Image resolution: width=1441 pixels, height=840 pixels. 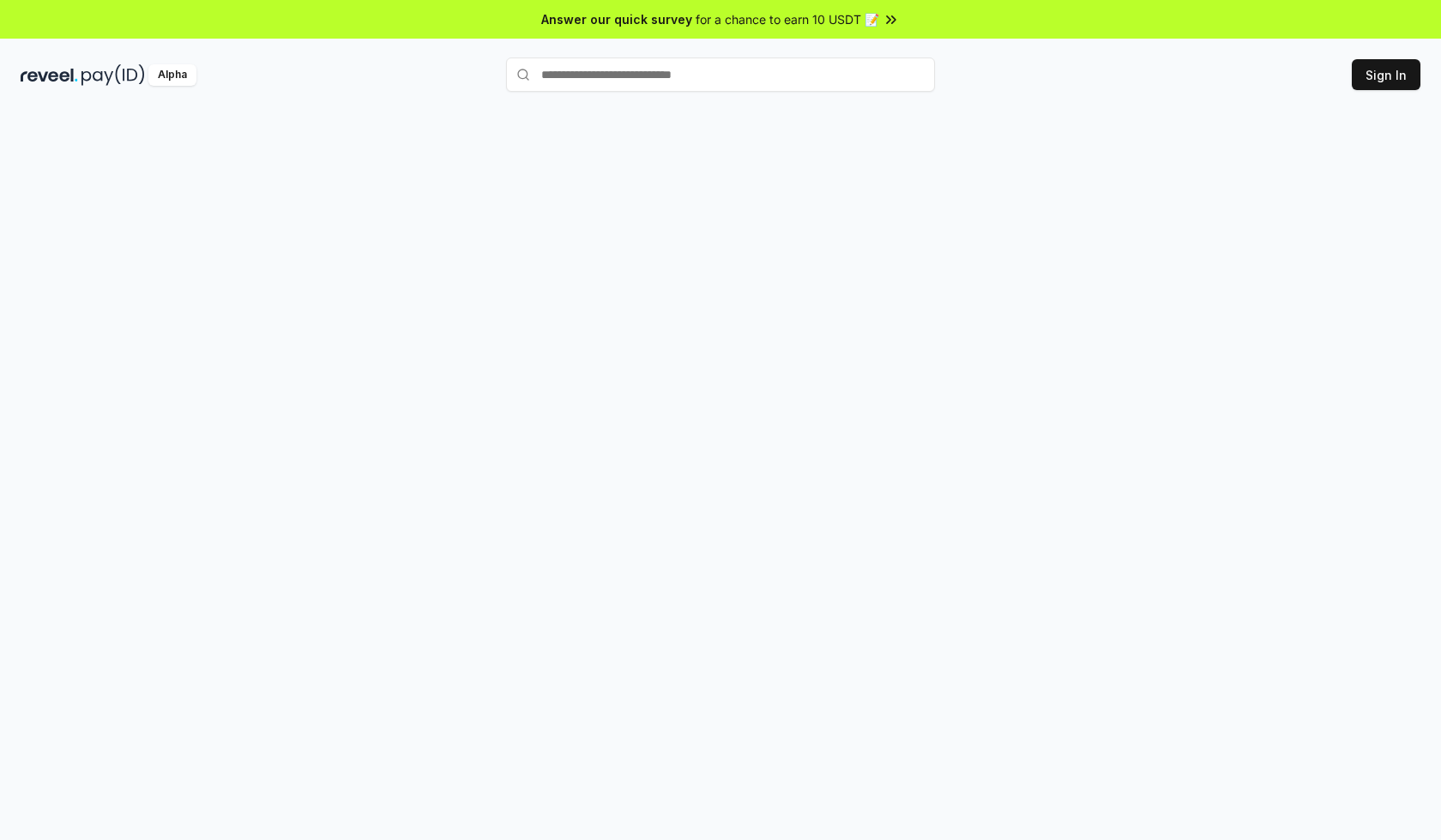 I want to click on span: for a chance to earn 10 USDT 📝, so click(x=788, y=19).